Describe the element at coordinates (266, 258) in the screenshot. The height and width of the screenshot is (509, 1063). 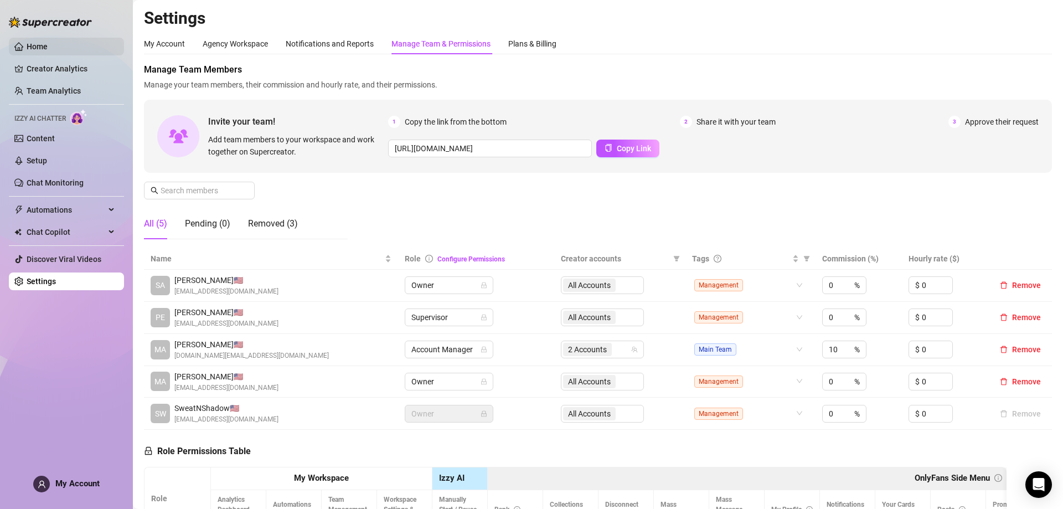
I see `span: Name` at that location.